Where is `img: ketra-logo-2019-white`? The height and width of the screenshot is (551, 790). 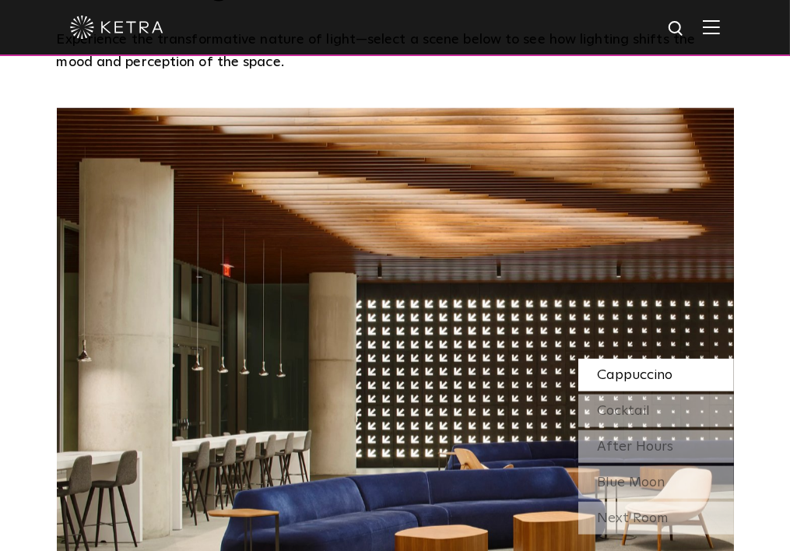 img: ketra-logo-2019-white is located at coordinates (117, 27).